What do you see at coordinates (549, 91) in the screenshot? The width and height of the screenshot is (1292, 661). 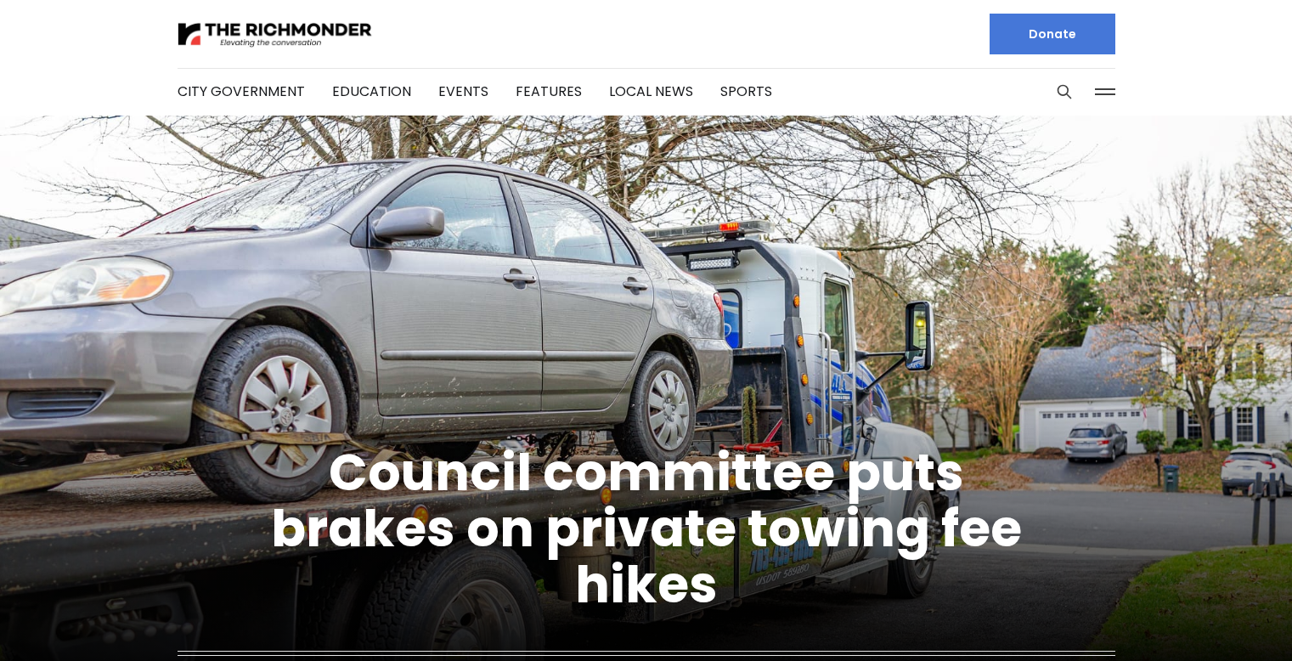 I see `a: Features` at bounding box center [549, 91].